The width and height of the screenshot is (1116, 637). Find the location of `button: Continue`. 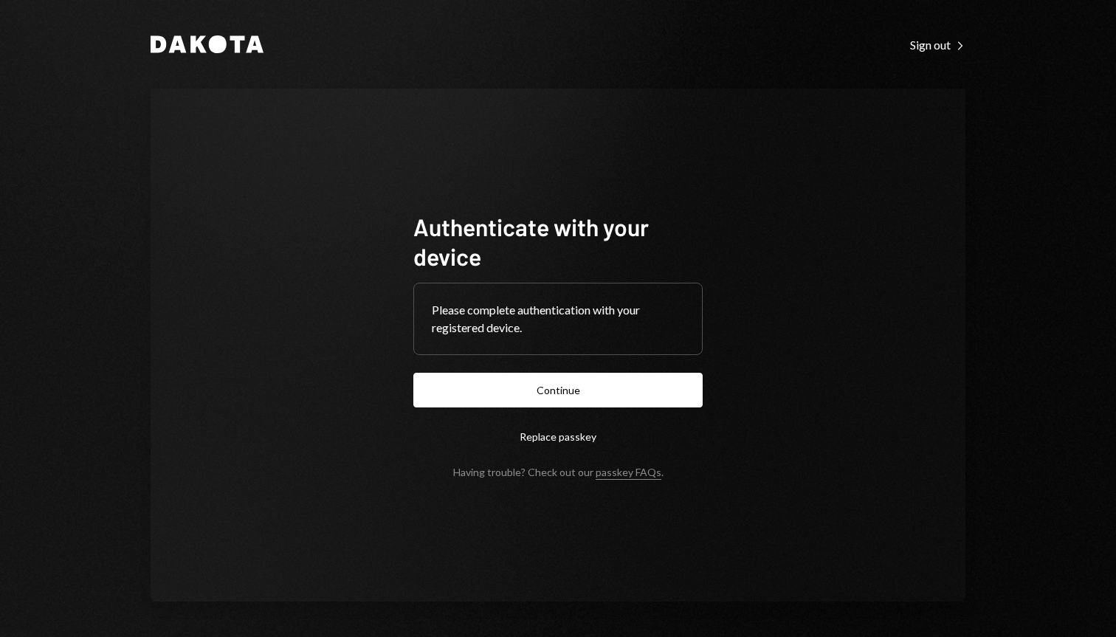

button: Continue is located at coordinates (558, 390).